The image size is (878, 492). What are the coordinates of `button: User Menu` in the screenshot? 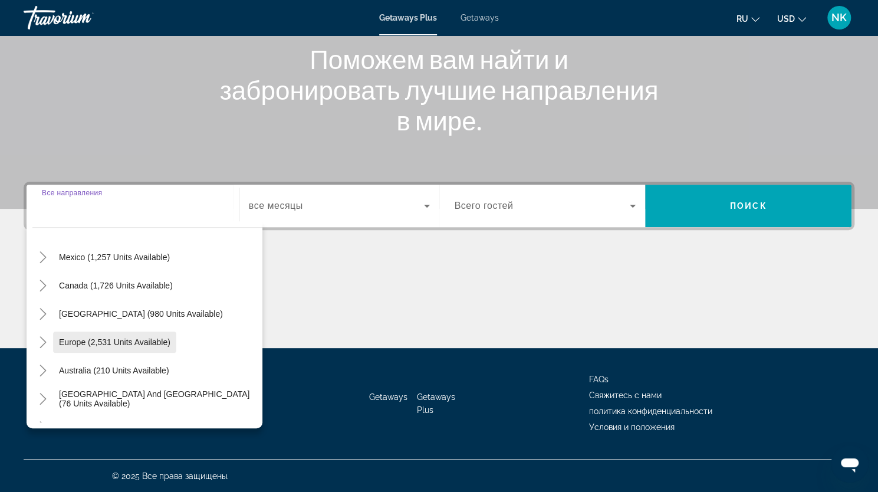 It's located at (839, 18).